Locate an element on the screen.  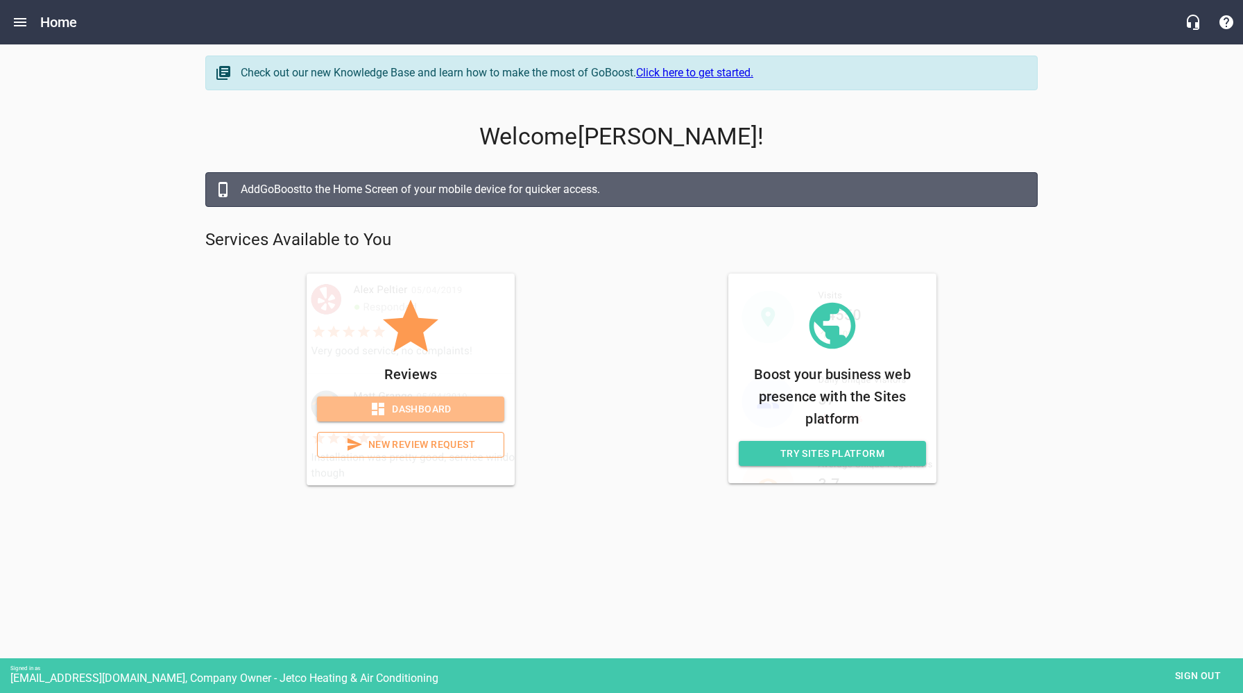
button: Sign out is located at coordinates (1198, 675).